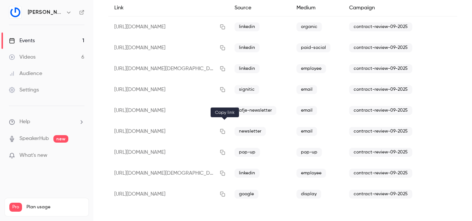  I want to click on span: newsletter, so click(250, 131).